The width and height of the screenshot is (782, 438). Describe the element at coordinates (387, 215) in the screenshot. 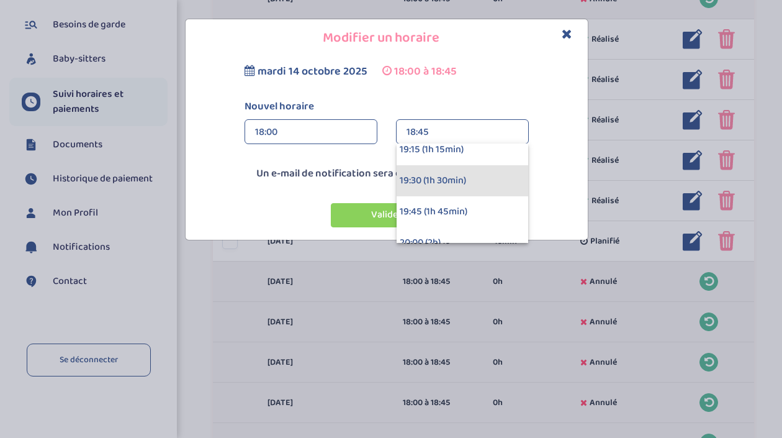

I see `button: Valider` at that location.